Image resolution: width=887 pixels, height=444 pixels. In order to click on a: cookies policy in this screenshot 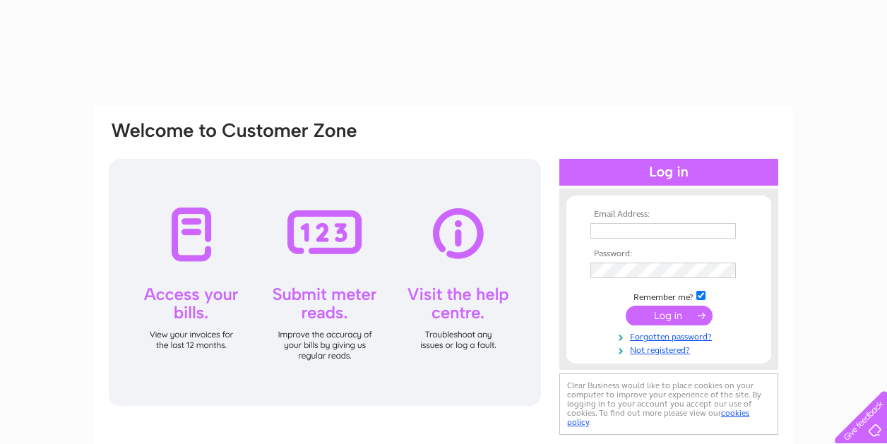, I will do `click(658, 417)`.